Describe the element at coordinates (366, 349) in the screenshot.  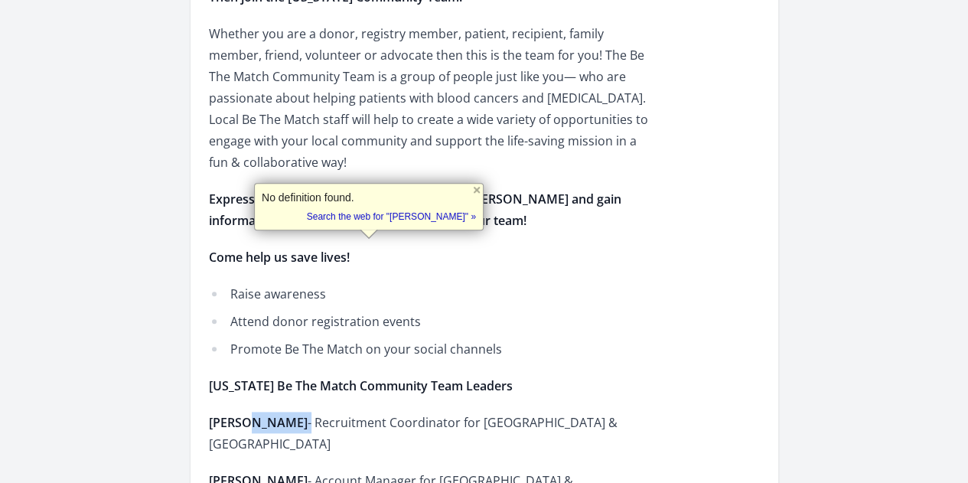
I see `span: Promote Be The Match on your social channels` at that location.